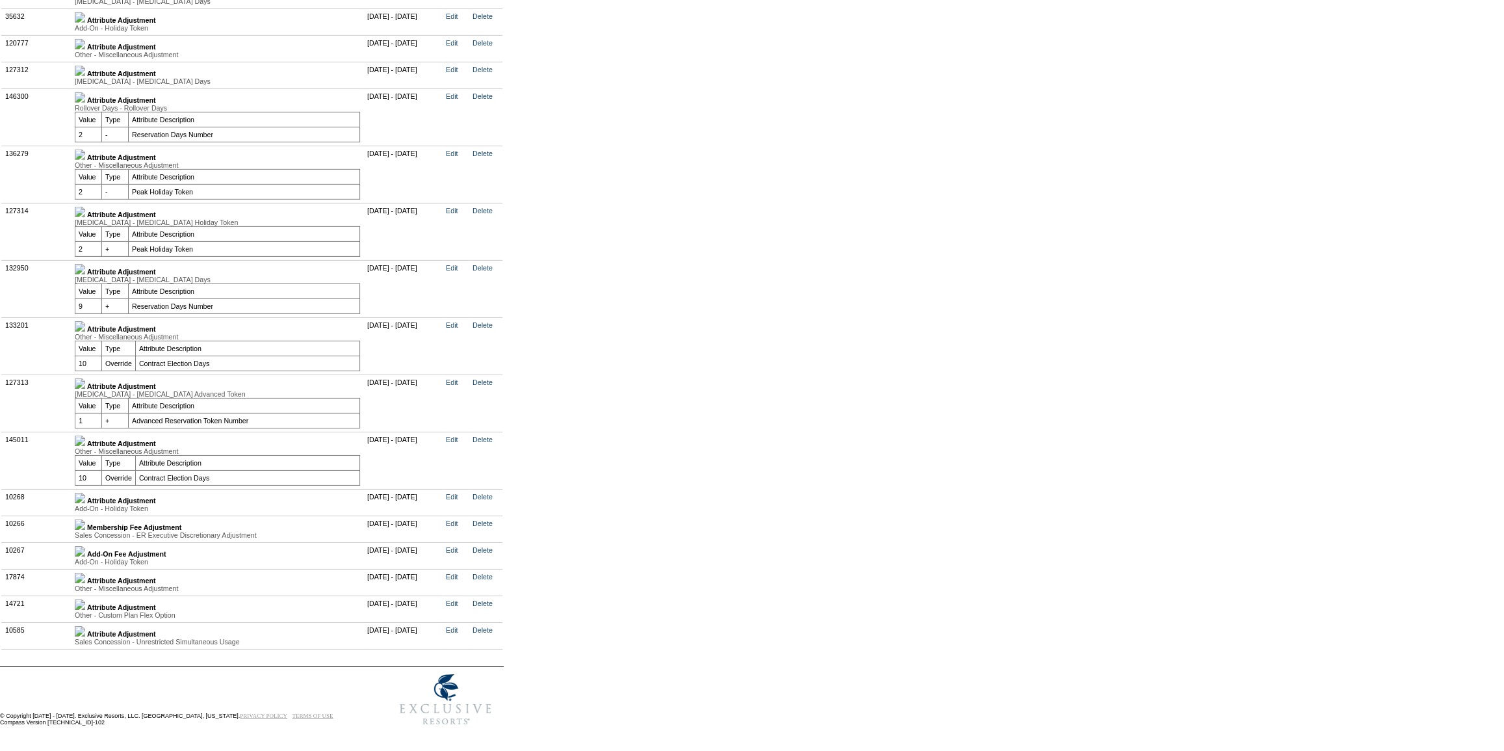 The height and width of the screenshot is (751, 1504). I want to click on td: 10266, so click(36, 529).